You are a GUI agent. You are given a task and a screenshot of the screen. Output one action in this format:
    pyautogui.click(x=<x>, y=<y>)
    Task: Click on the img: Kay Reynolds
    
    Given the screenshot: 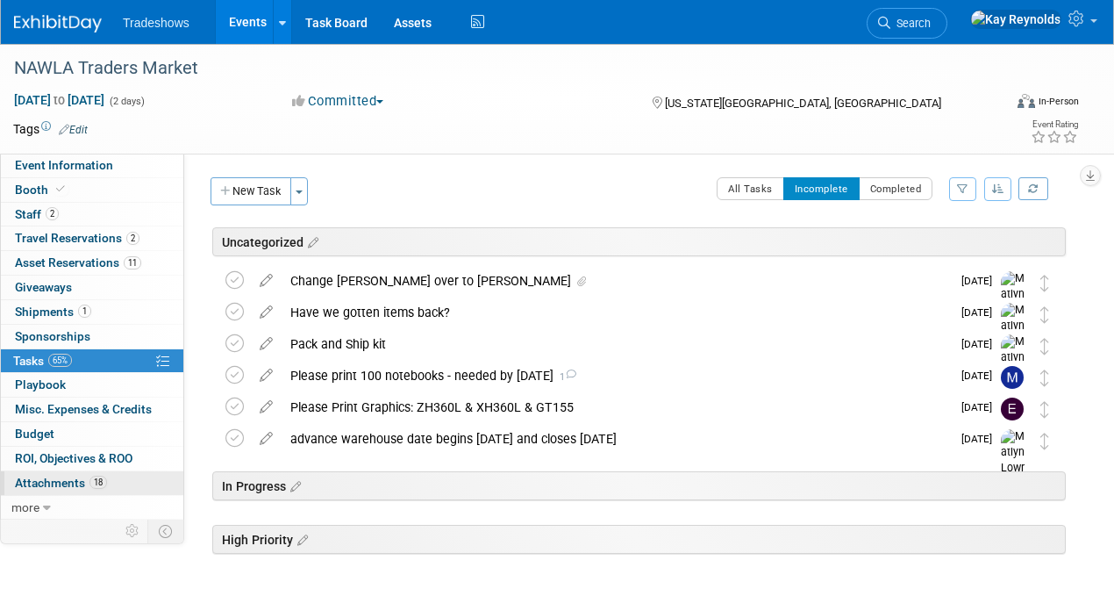 What is the action you would take?
    pyautogui.click(x=1016, y=19)
    